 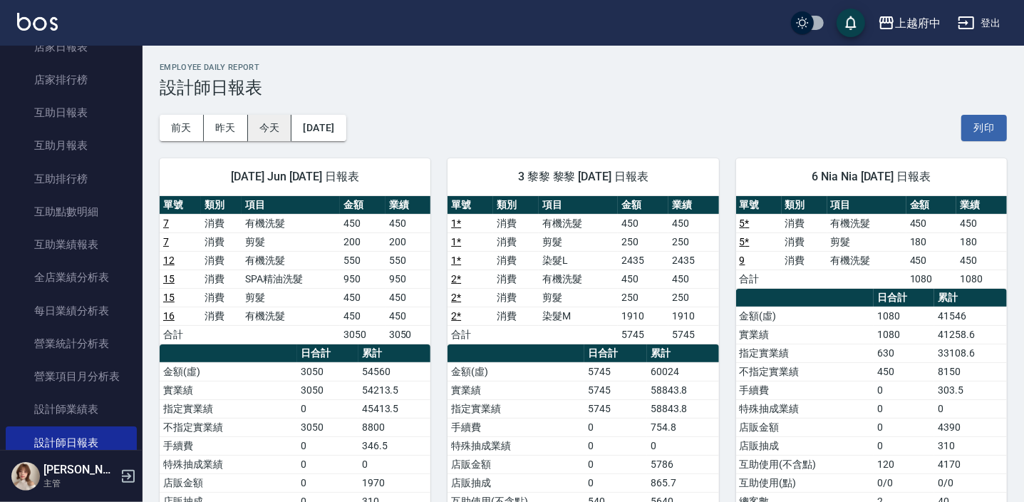 What do you see at coordinates (71, 80) in the screenshot?
I see `a: 店家排行榜` at bounding box center [71, 80].